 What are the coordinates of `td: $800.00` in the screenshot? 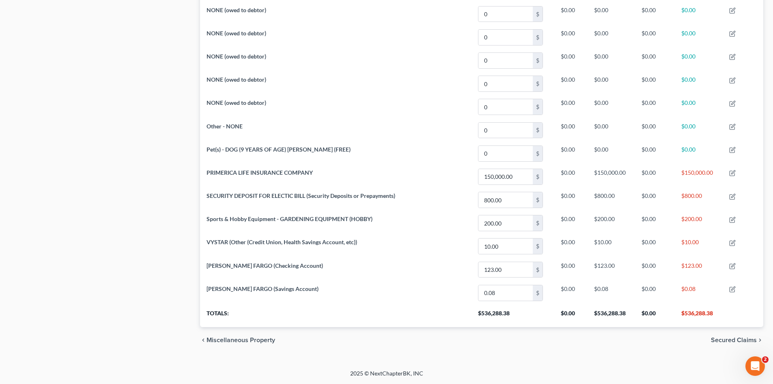 It's located at (699, 199).